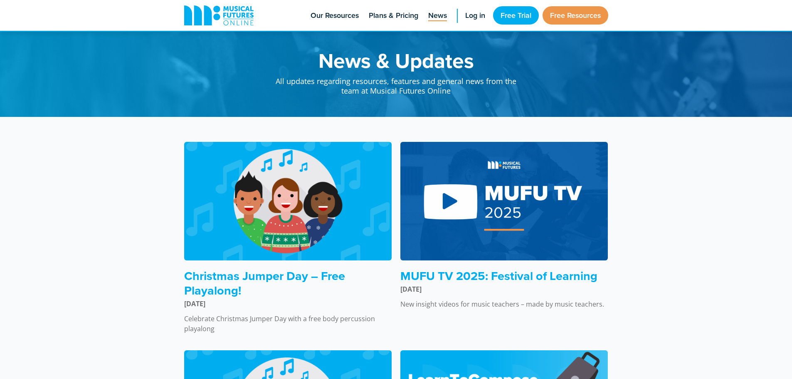  I want to click on h3: Christmas Jumper Day – Free Playalong!, so click(288, 283).